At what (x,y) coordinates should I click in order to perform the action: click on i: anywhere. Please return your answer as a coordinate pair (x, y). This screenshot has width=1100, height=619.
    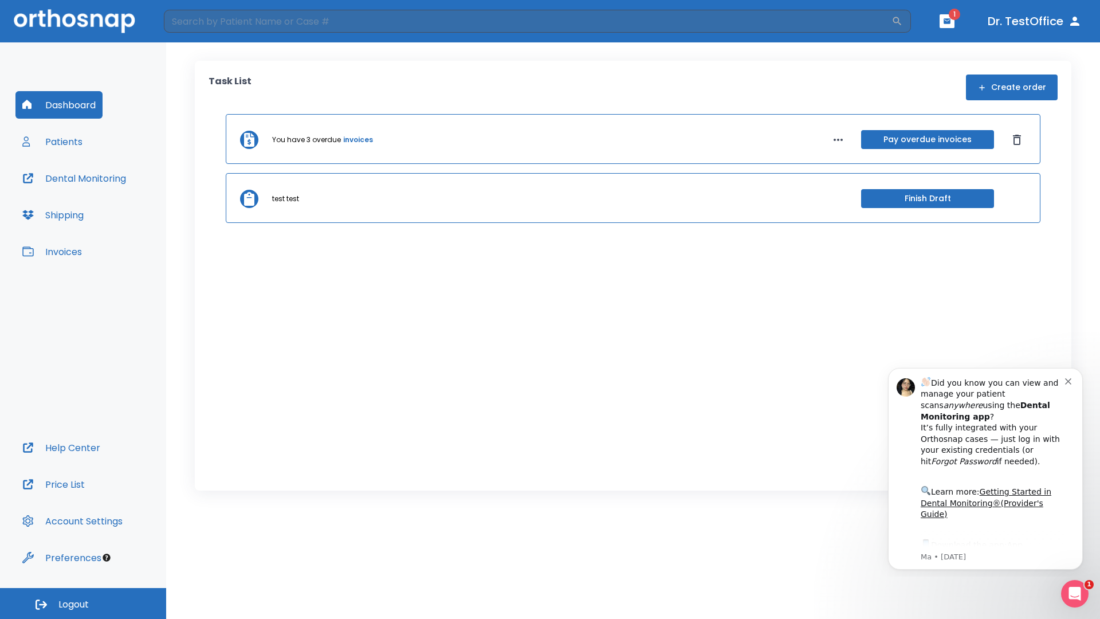
    Looking at the image, I should click on (92, 48).